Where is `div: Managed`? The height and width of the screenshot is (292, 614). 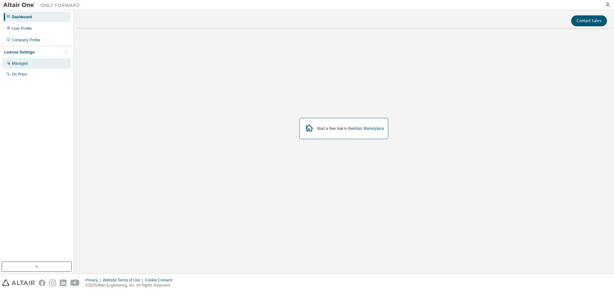 div: Managed is located at coordinates (20, 63).